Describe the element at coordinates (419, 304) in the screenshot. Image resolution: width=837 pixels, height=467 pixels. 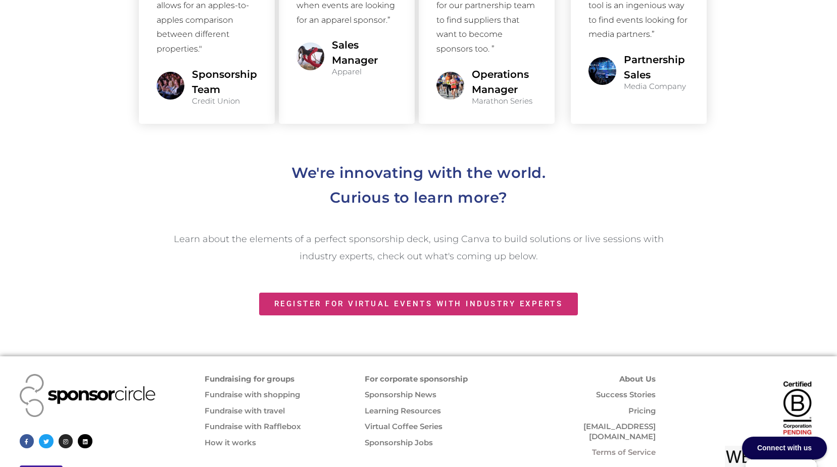
I see `span: REGISTER FOR VIRTUAL EVENTS WITH INDUSTRY EXPERTS` at that location.